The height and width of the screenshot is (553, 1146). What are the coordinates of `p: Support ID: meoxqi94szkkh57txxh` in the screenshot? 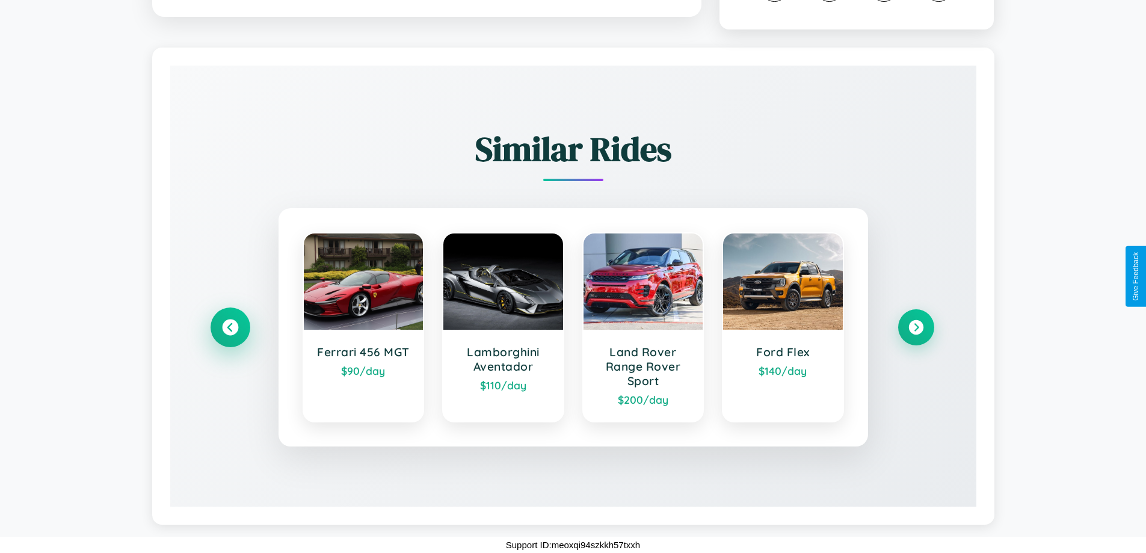 It's located at (573, 544).